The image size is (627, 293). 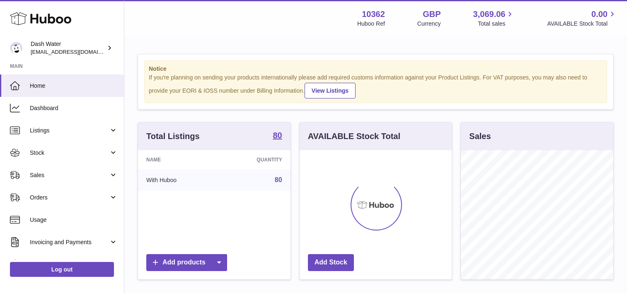 What do you see at coordinates (375, 86) in the screenshot?
I see `div: If you're planning on sending your products internationally please add required customs informati...` at bounding box center [375, 86].